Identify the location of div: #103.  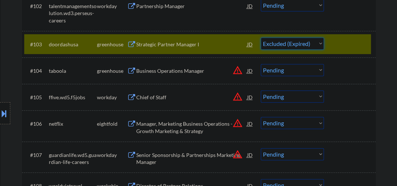
(36, 44).